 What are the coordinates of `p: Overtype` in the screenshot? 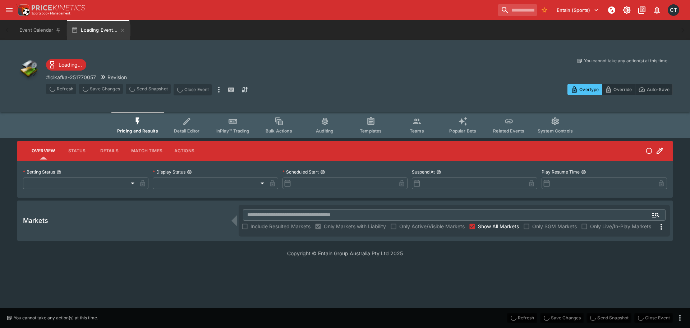 It's located at (589, 89).